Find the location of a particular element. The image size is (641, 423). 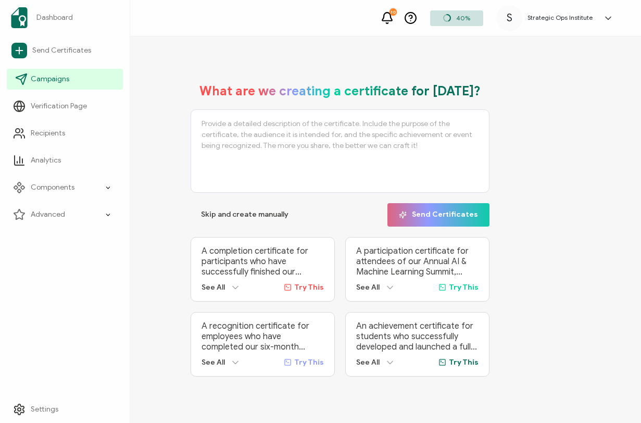

span: Verification Page is located at coordinates (59, 106).